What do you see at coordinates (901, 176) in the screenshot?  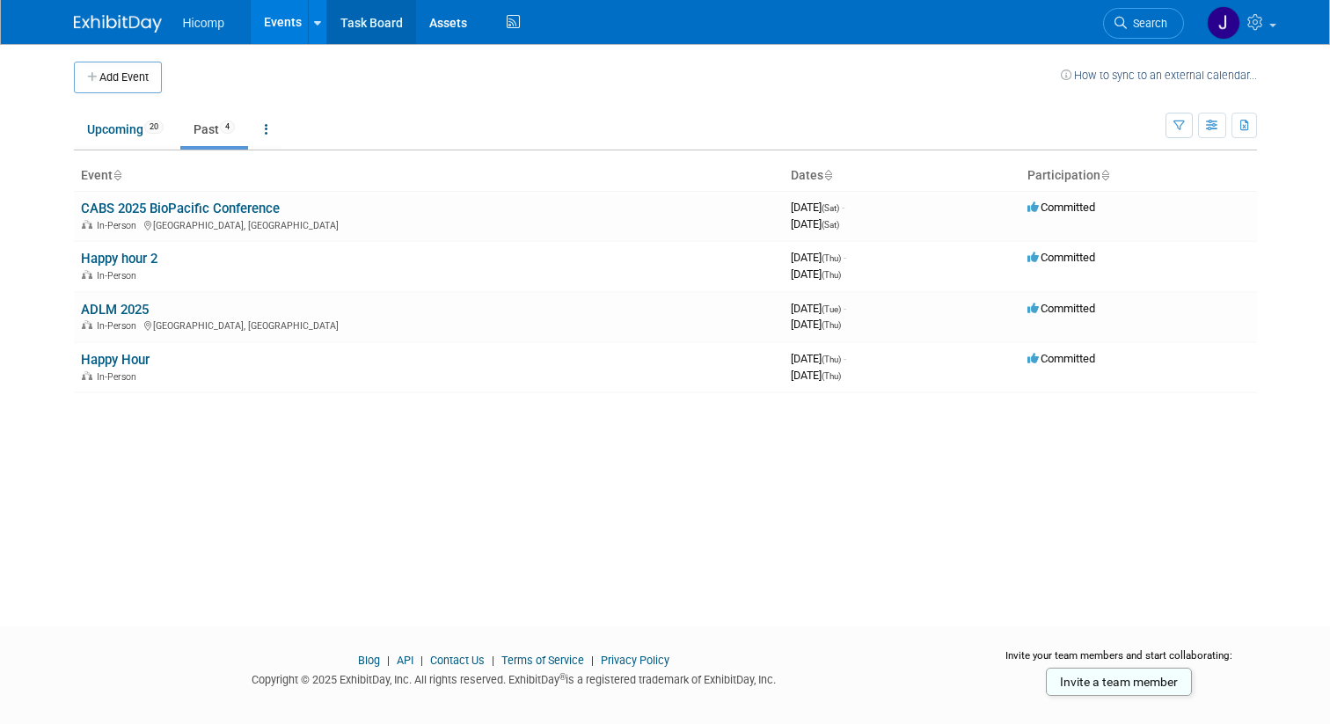 I see `th: Dates` at bounding box center [901, 176].